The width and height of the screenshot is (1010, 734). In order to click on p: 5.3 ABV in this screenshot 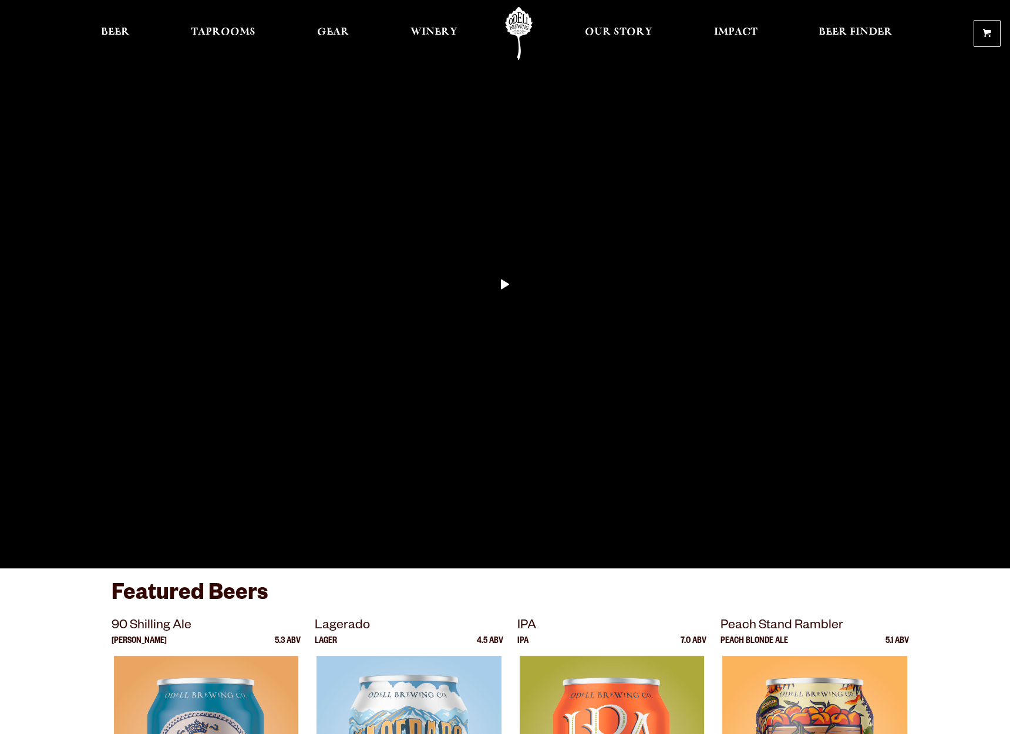, I will do `click(288, 646)`.